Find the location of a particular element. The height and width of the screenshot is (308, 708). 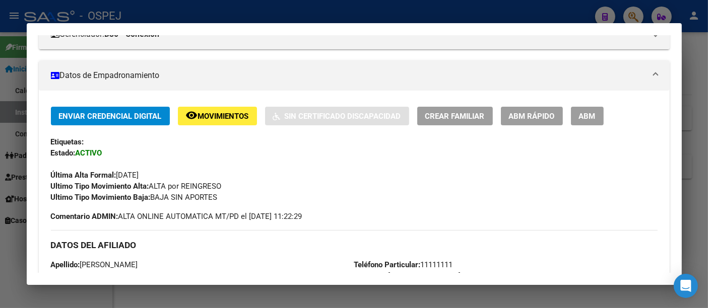

strong: ACTIVO is located at coordinates (89, 153).